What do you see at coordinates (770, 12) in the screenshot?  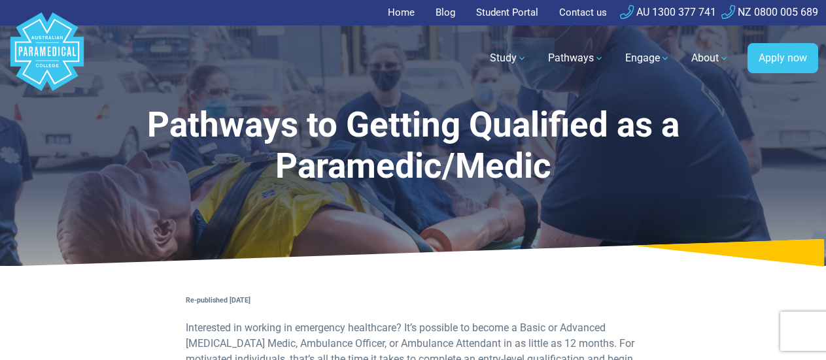 I see `a: NZ 0800 005 689` at bounding box center [770, 12].